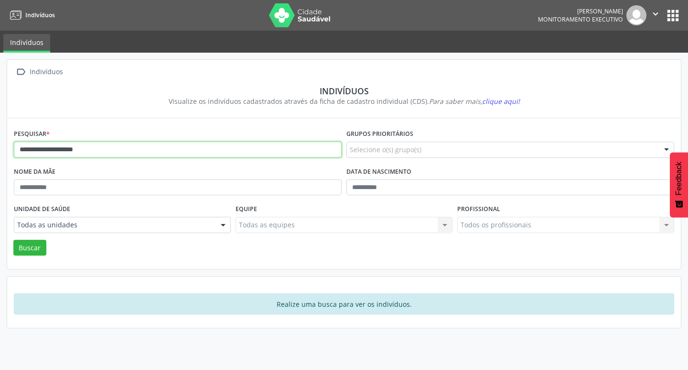  Describe the element at coordinates (344, 101) in the screenshot. I see `div: Visualize os indivíduos cadastrados através da ficha de cadastro individual (CDS).` at that location.